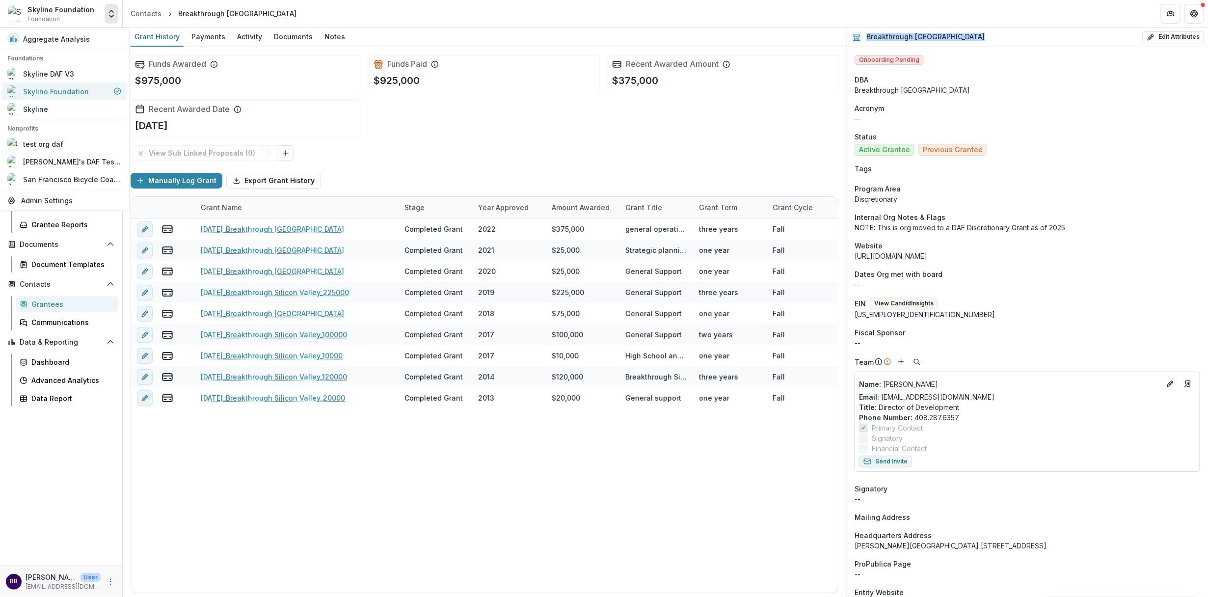 The width and height of the screenshot is (1208, 597). What do you see at coordinates (71, 322) in the screenshot?
I see `div: Communications` at bounding box center [71, 322].